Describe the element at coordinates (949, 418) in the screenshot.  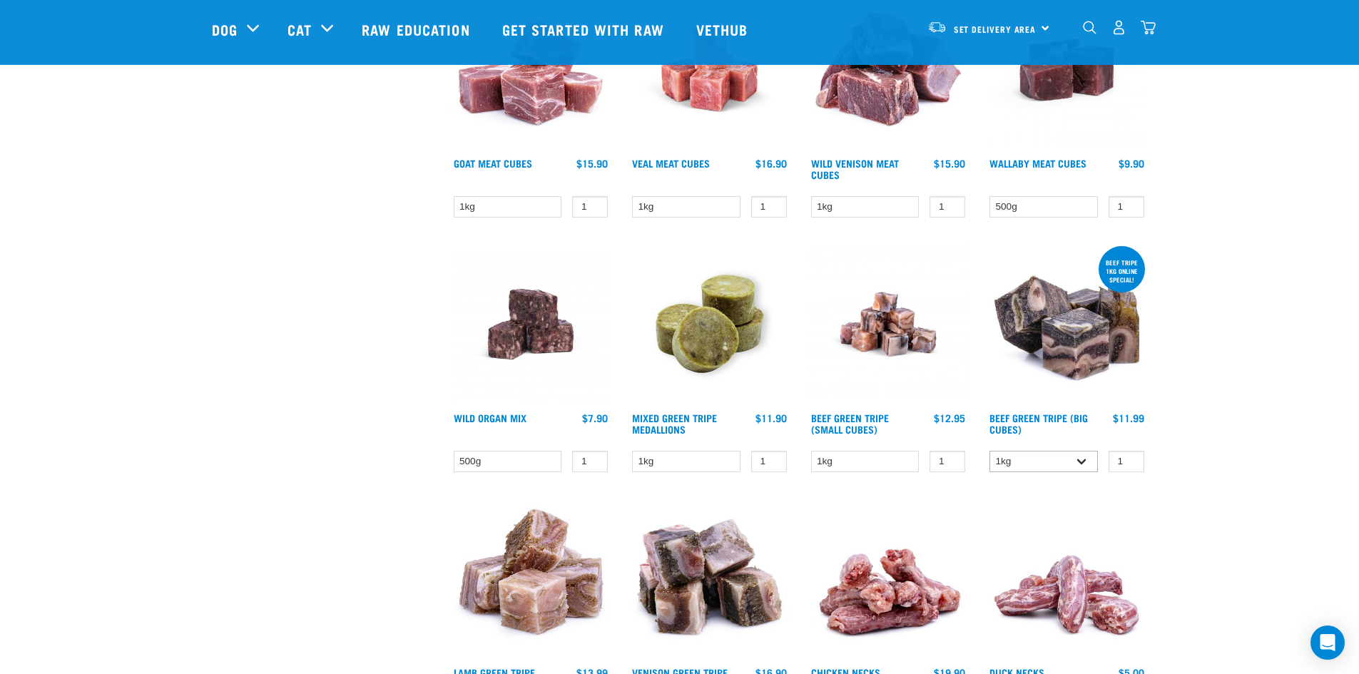
I see `div: $12.95` at that location.